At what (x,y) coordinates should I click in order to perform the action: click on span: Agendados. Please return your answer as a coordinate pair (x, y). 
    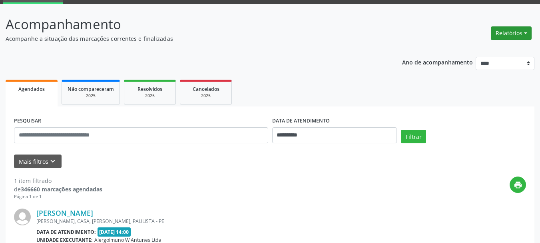
    Looking at the image, I should click on (32, 89).